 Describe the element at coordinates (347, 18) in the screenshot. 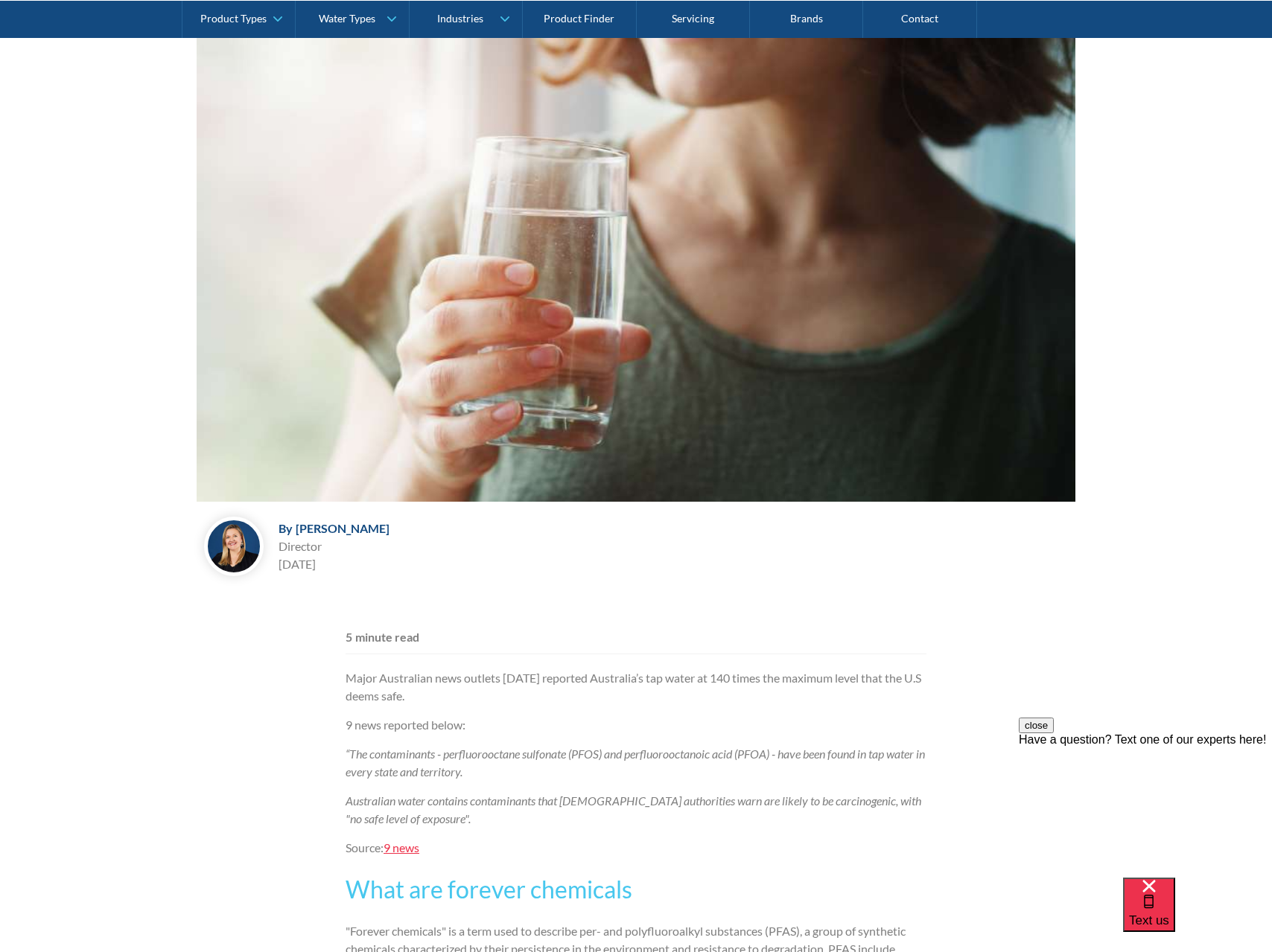

I see `div: Water Types` at that location.